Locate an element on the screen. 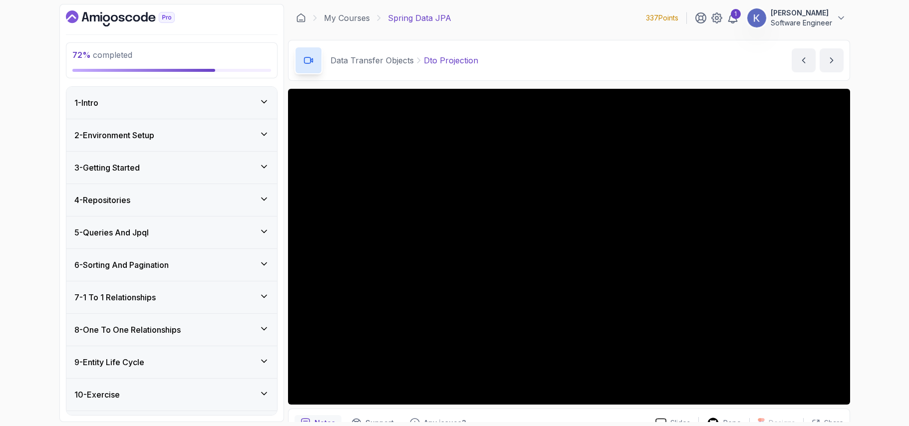 The height and width of the screenshot is (426, 909). button: next content is located at coordinates (831, 60).